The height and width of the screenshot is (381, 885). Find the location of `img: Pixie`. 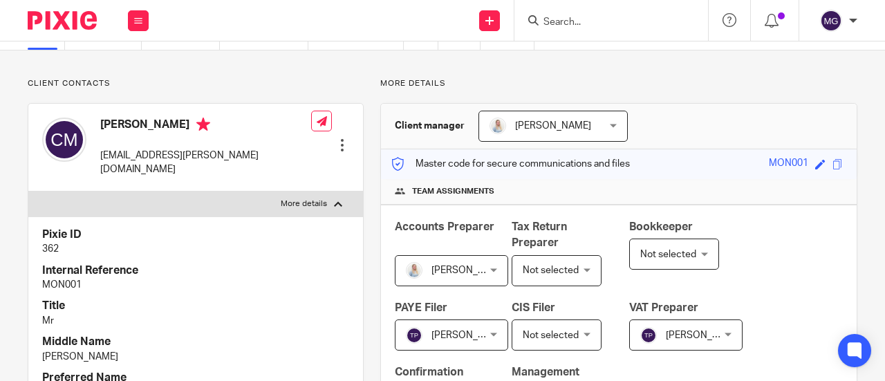

img: Pixie is located at coordinates (62, 20).